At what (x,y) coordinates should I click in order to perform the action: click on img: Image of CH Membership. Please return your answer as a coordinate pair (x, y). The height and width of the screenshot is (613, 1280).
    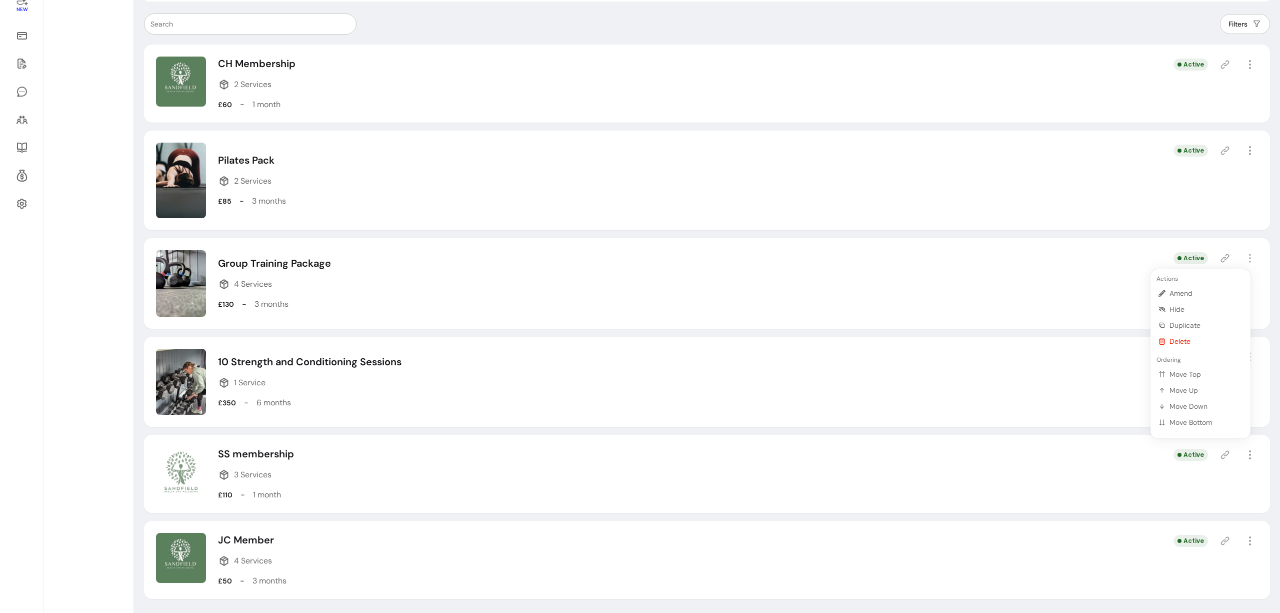
    Looking at the image, I should click on (181, 82).